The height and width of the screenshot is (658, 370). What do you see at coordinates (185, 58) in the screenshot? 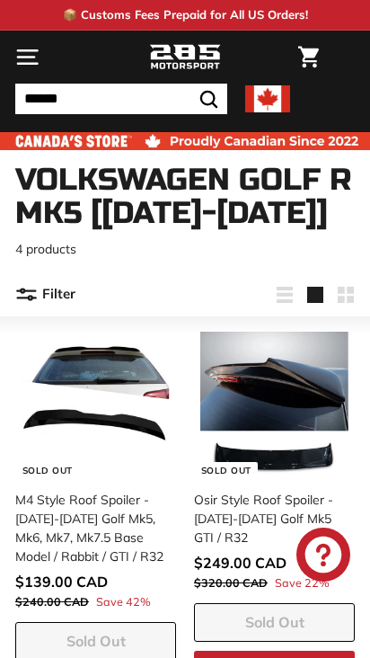
I see `img: Logo_285_Motorsport_areodynamics_components` at bounding box center [185, 58].